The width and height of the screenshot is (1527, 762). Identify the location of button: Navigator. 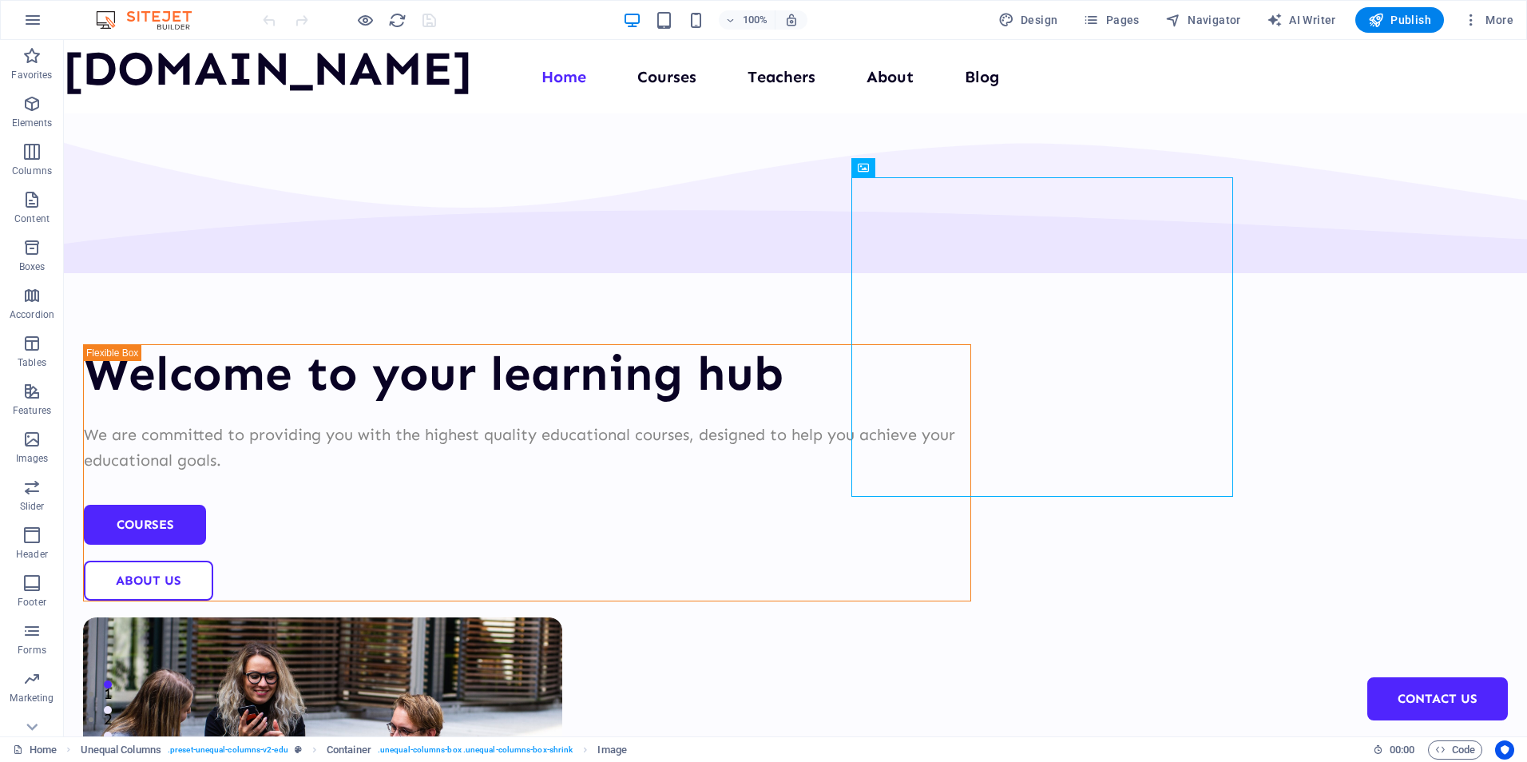
(1203, 20).